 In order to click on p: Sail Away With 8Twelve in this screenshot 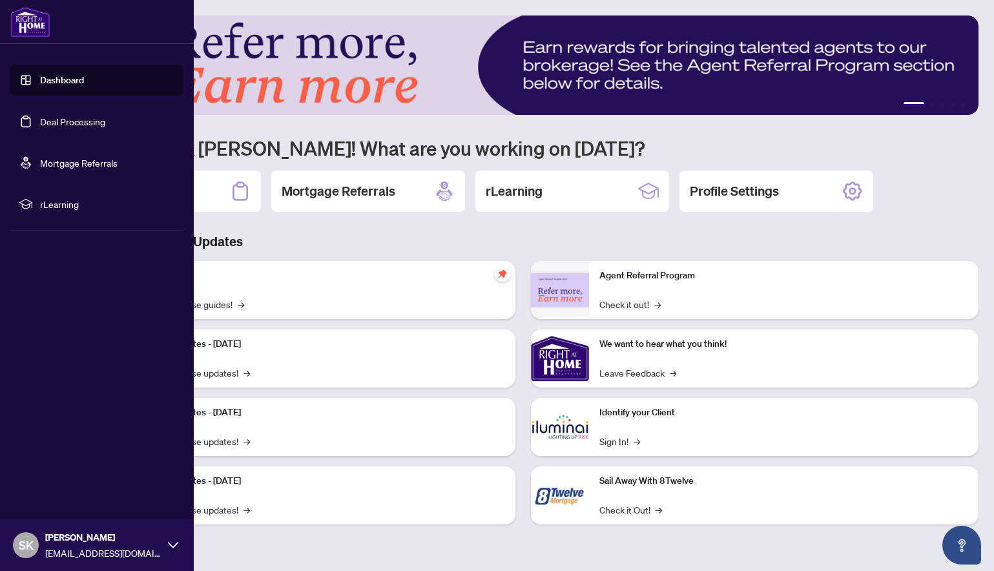, I will do `click(784, 481)`.